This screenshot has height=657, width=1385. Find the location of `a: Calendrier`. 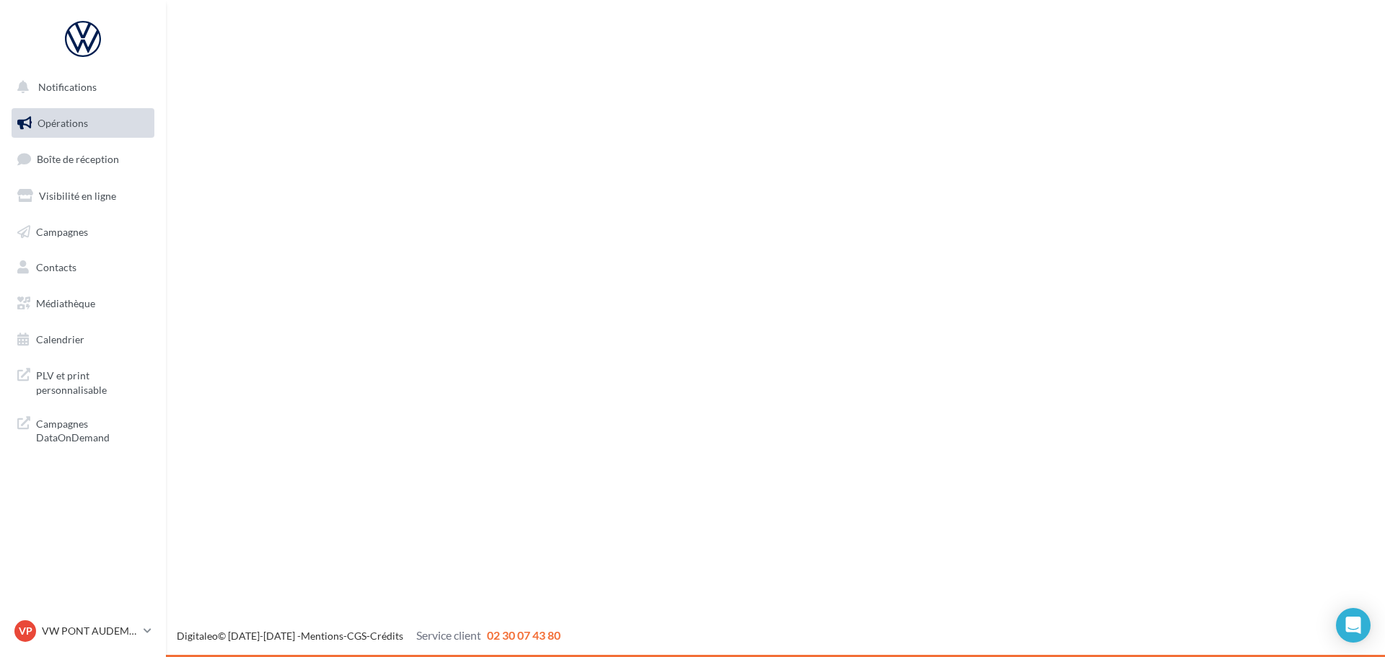

a: Calendrier is located at coordinates (83, 340).